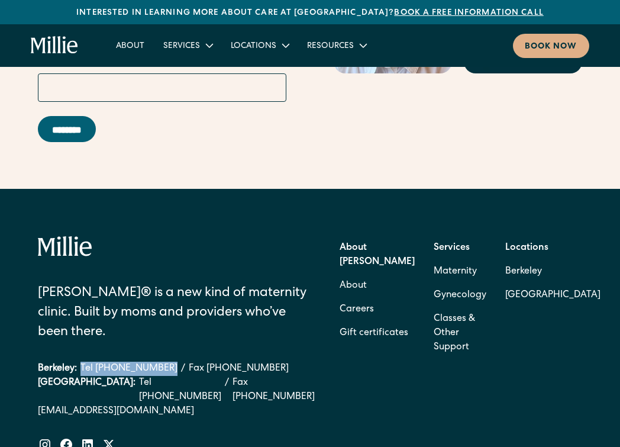 This screenshot has width=620, height=447. Describe the element at coordinates (374, 333) in the screenshot. I see `a: Gift certificates` at that location.